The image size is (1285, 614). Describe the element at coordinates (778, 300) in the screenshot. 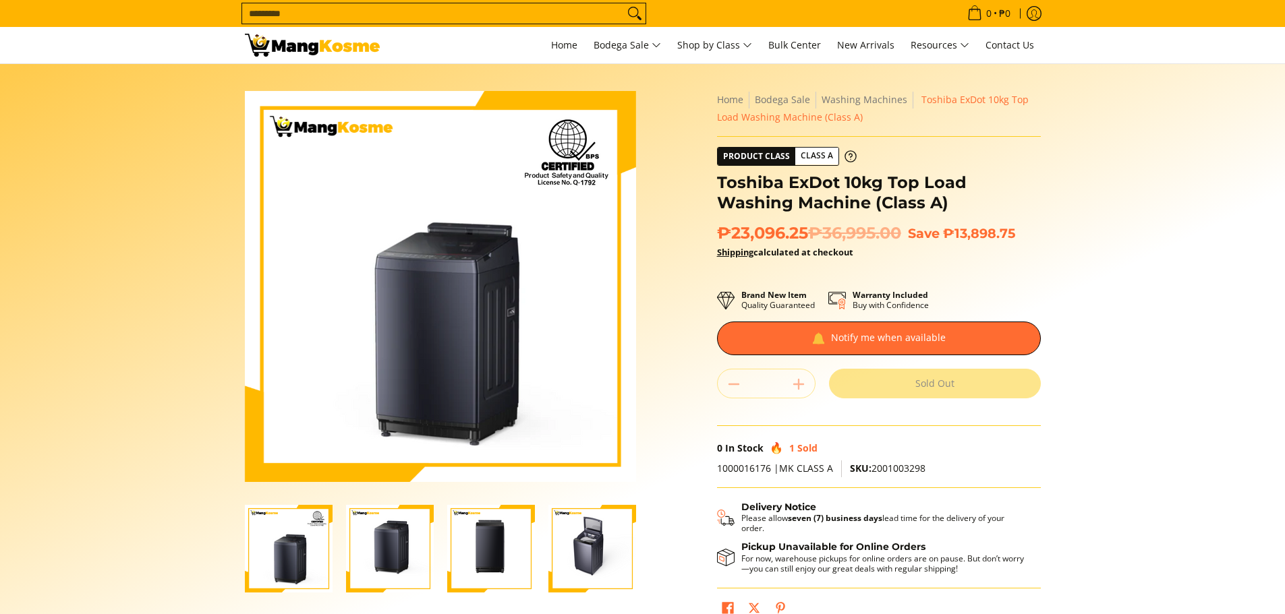

I see `p: Quality Guaranteed` at that location.